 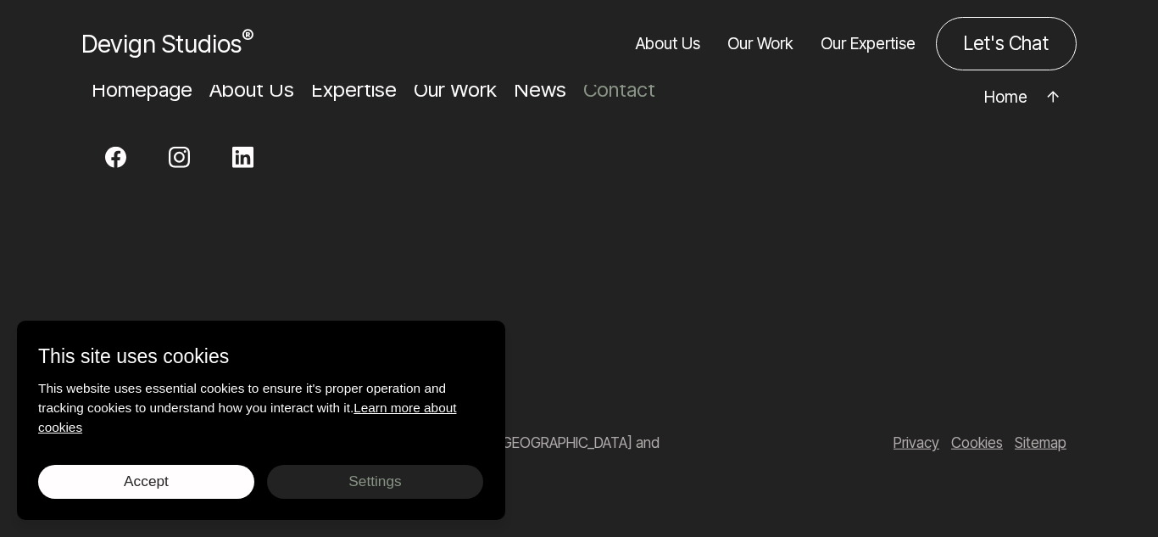 What do you see at coordinates (375, 481) in the screenshot?
I see `button: Settings` at bounding box center [375, 481].